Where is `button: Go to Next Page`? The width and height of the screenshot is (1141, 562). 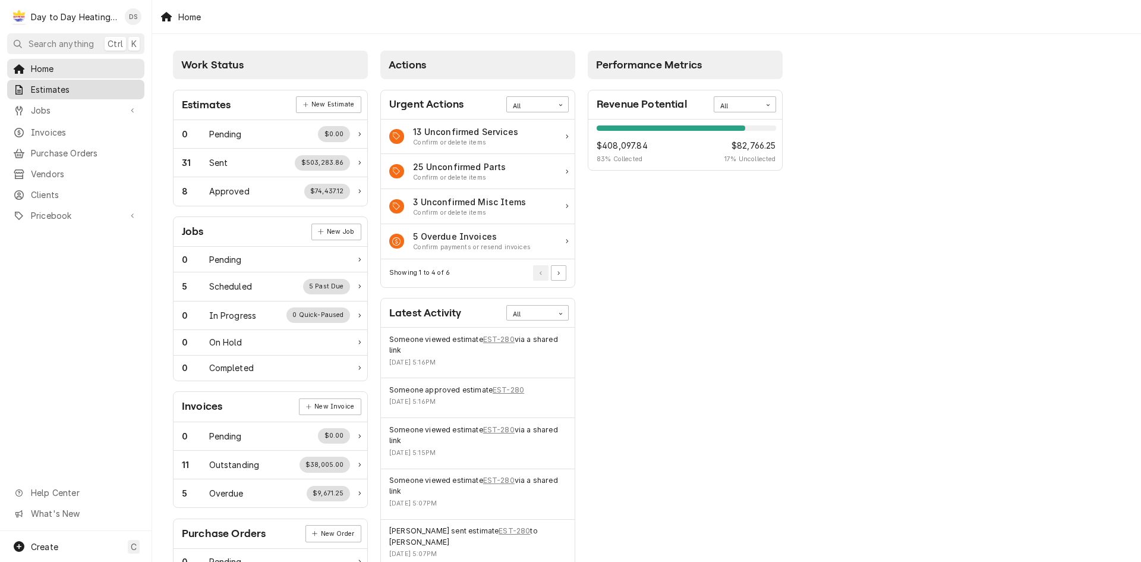
button: Go to Next Page is located at coordinates (559, 273).